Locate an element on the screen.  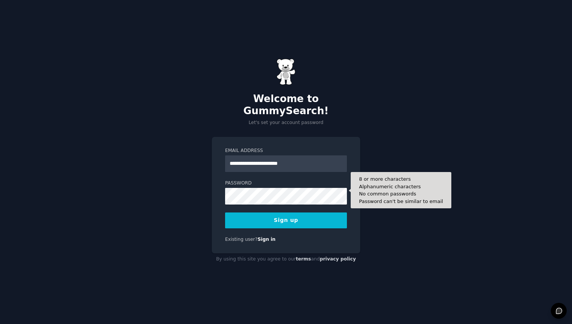
a: terms is located at coordinates (303, 259).